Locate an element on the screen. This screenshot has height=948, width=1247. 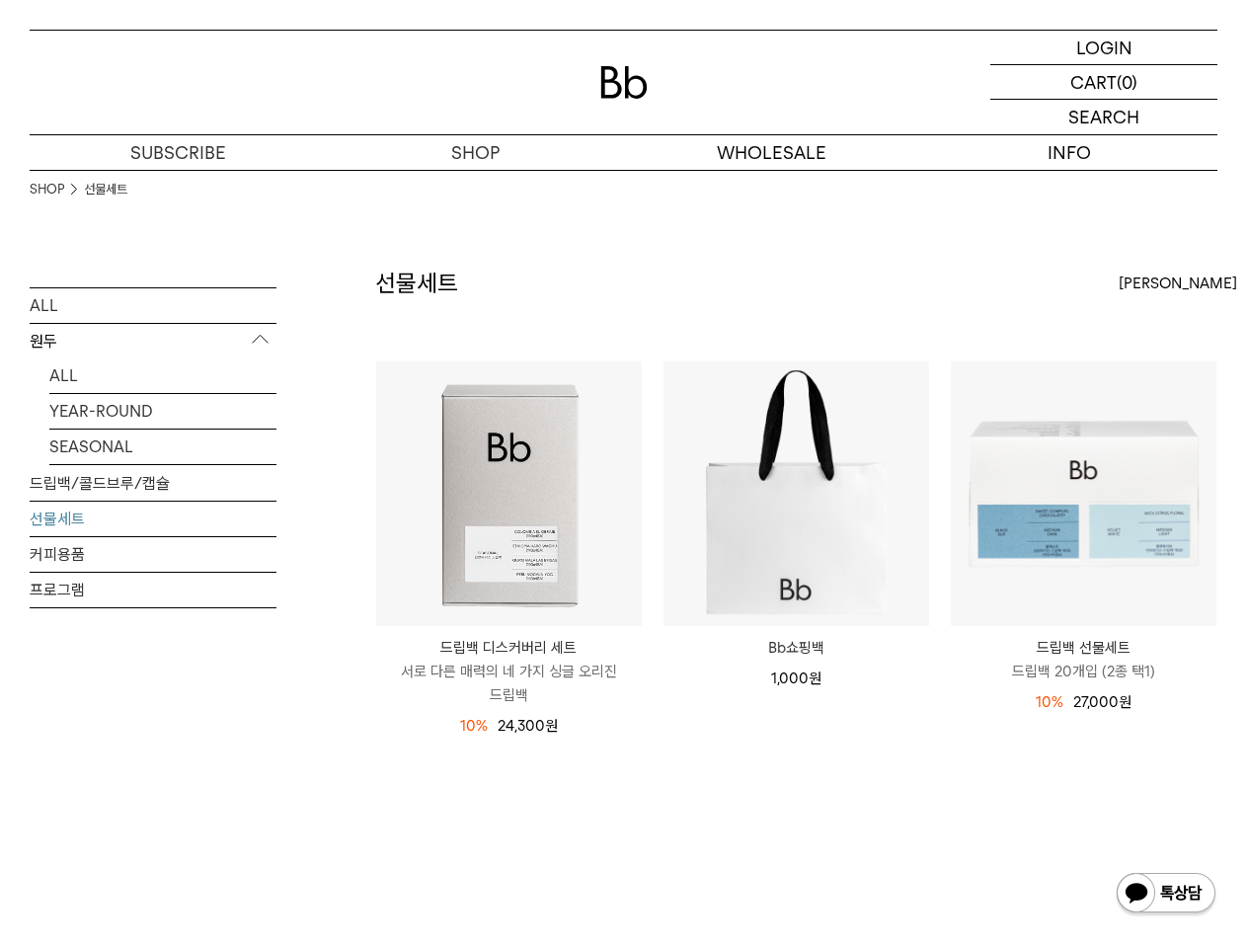
a: 프로그램 is located at coordinates (153, 588).